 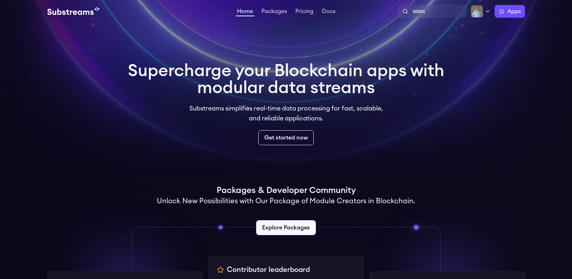 I want to click on img: Substream's logo, so click(x=74, y=11).